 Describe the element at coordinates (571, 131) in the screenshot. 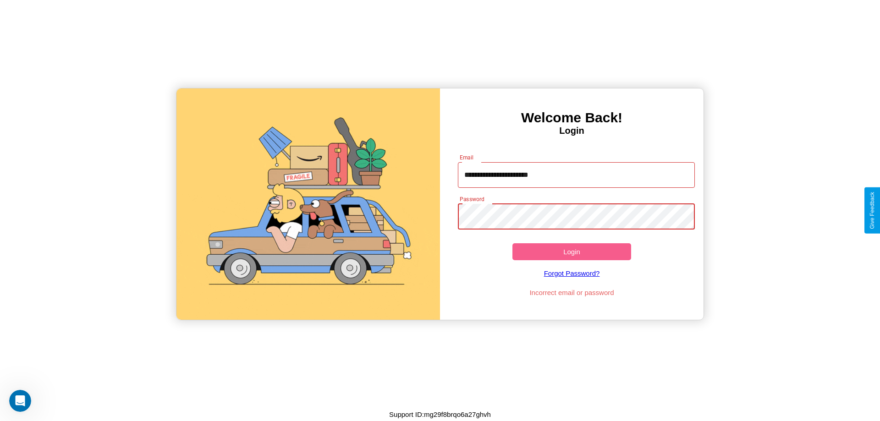

I see `h4: Login` at that location.